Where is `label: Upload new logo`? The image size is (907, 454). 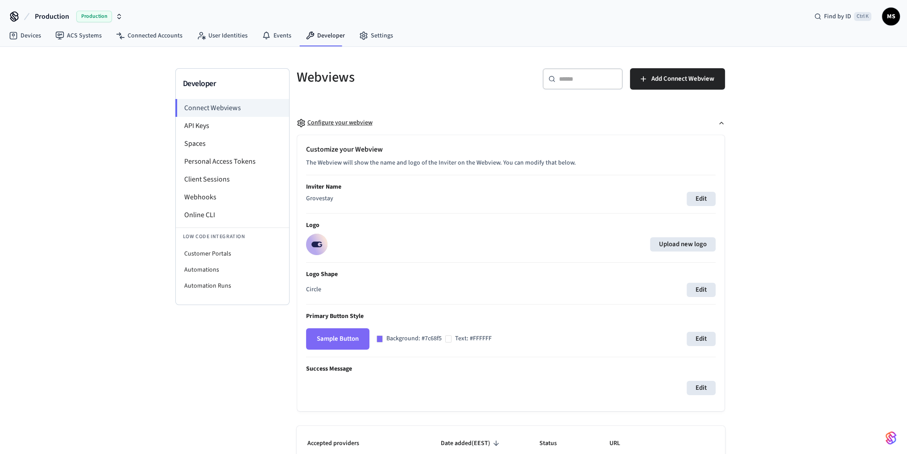 label: Upload new logo is located at coordinates (683, 245).